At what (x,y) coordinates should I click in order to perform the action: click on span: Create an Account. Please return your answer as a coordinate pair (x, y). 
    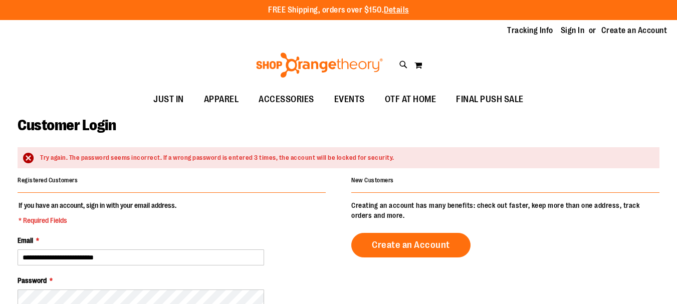
    Looking at the image, I should click on (411, 245).